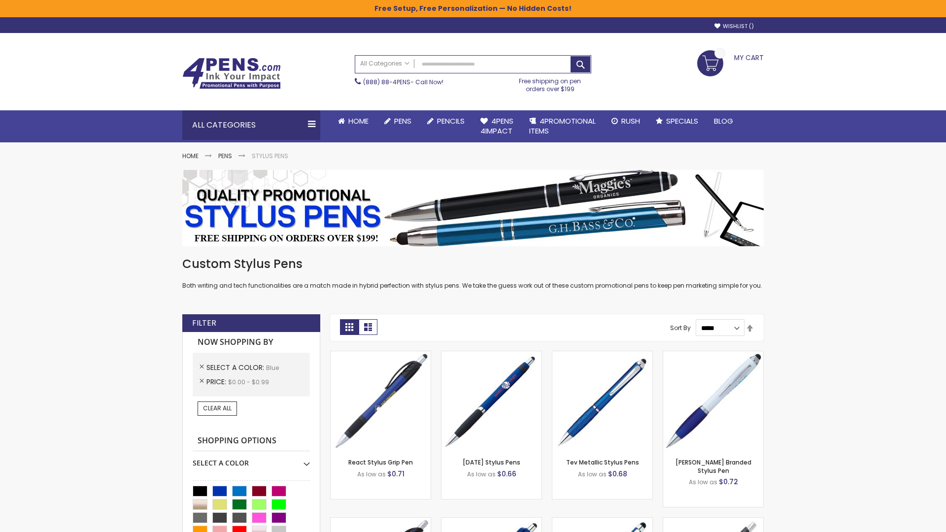 Image resolution: width=946 pixels, height=532 pixels. What do you see at coordinates (682, 121) in the screenshot?
I see `span: Specials` at bounding box center [682, 121].